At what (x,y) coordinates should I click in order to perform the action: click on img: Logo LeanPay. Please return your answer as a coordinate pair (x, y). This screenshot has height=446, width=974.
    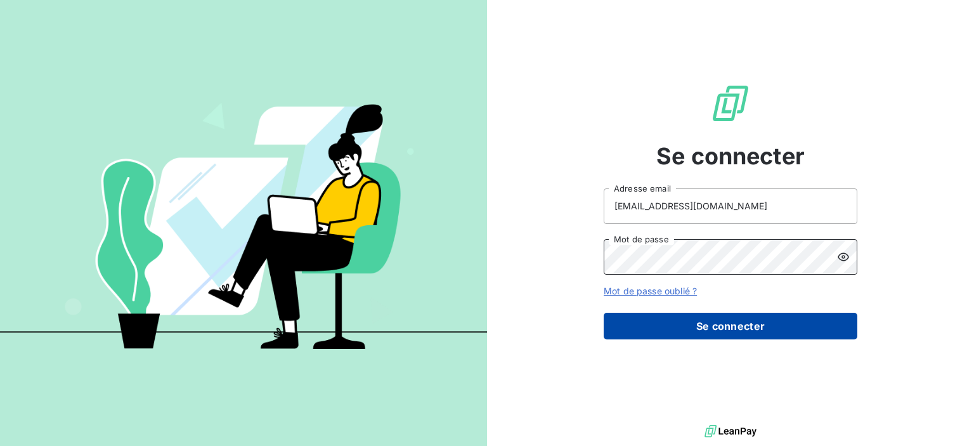
    Looking at the image, I should click on (731, 103).